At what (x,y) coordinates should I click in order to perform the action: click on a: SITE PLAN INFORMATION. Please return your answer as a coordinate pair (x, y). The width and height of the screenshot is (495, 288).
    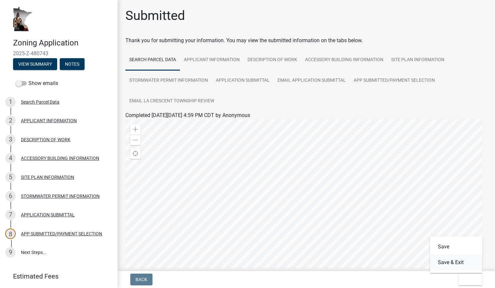
    Looking at the image, I should click on (418, 60).